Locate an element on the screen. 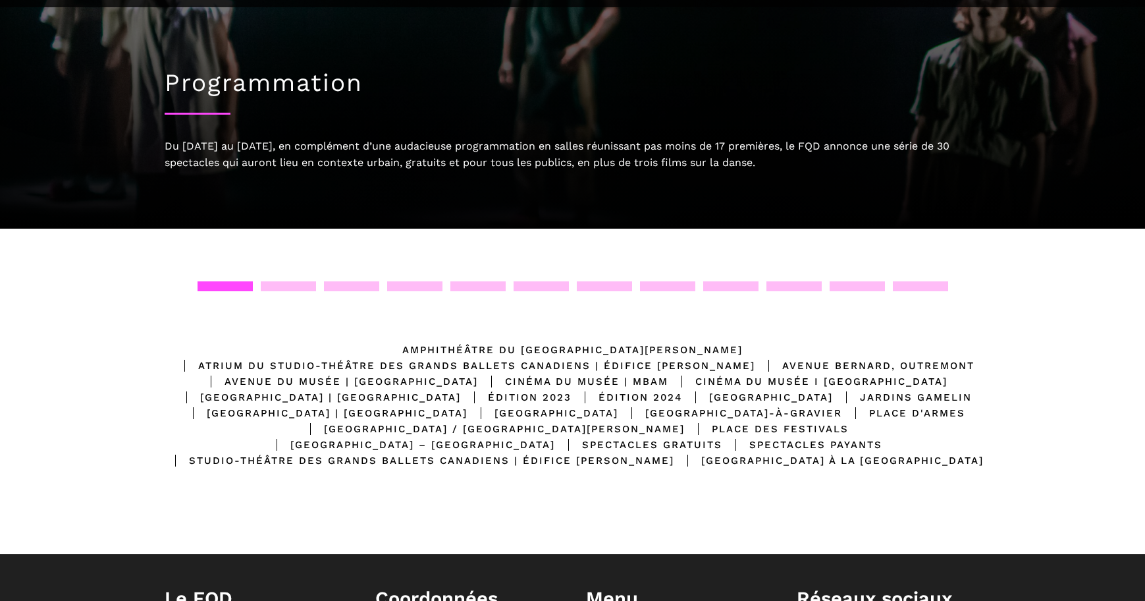  h1: Programmation is located at coordinates (573, 83).